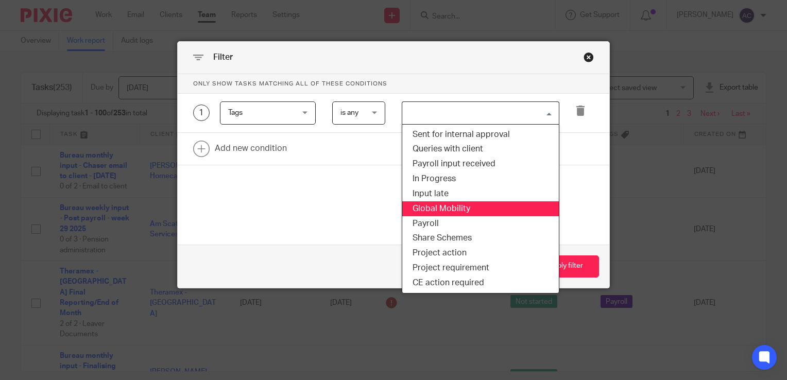 Image resolution: width=787 pixels, height=380 pixels. What do you see at coordinates (481, 238) in the screenshot?
I see `li: Share Schemes` at bounding box center [481, 238].